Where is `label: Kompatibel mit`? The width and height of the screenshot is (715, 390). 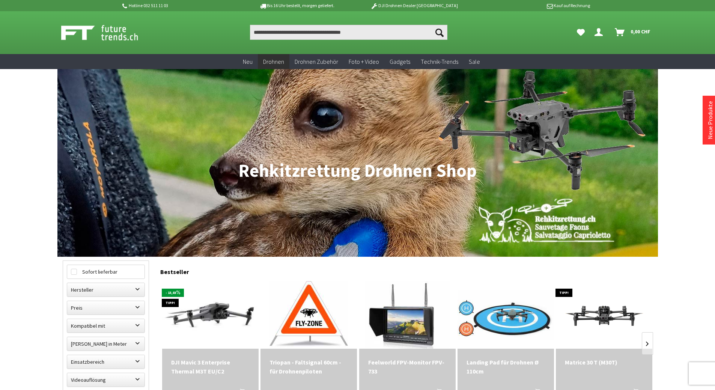
label: Kompatibel mit is located at coordinates (106, 326).